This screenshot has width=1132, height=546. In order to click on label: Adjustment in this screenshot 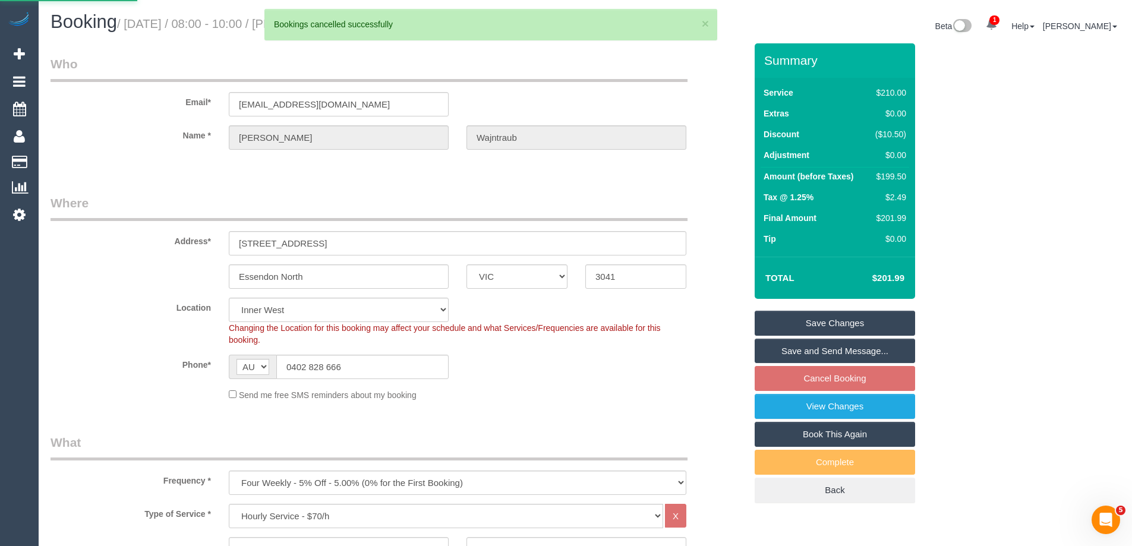, I will do `click(786, 155)`.